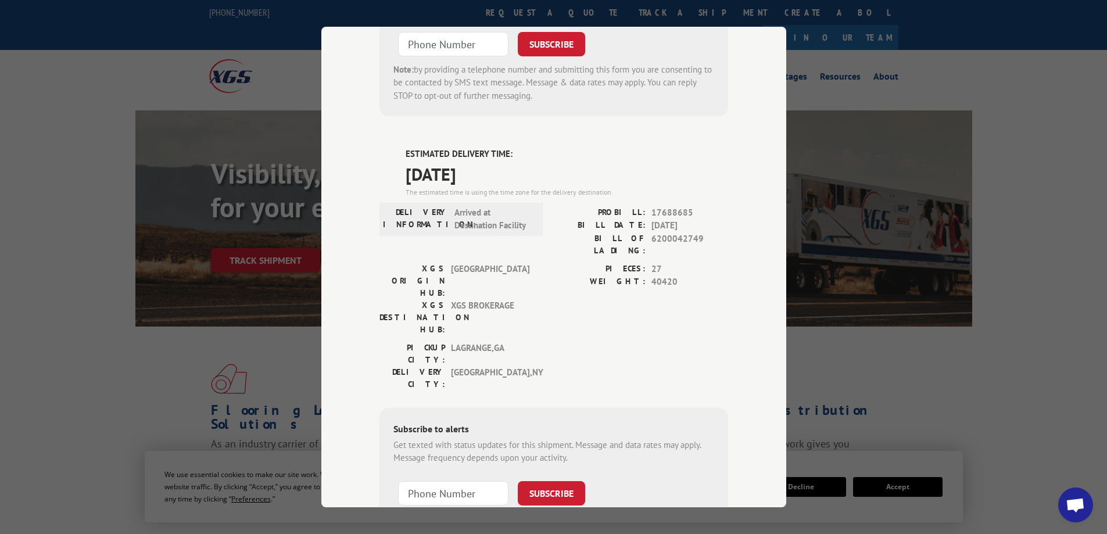 This screenshot has height=534, width=1107. What do you see at coordinates (567, 192) in the screenshot?
I see `div: The estimated time is using the time zone for the delivery destination.` at bounding box center [567, 192].